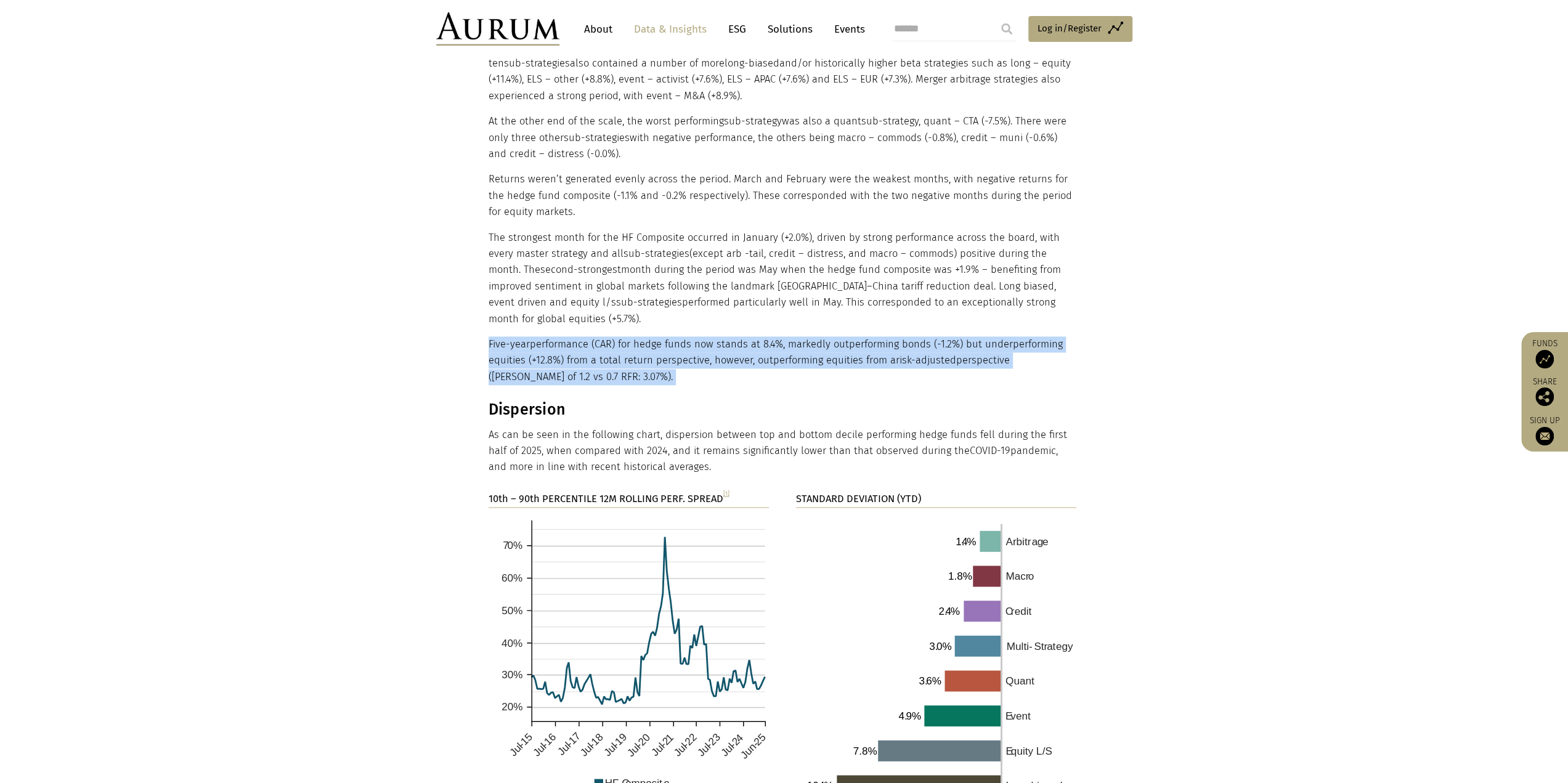 The image size is (1568, 783). What do you see at coordinates (1544, 359) in the screenshot?
I see `img: Access Funds` at bounding box center [1544, 359].